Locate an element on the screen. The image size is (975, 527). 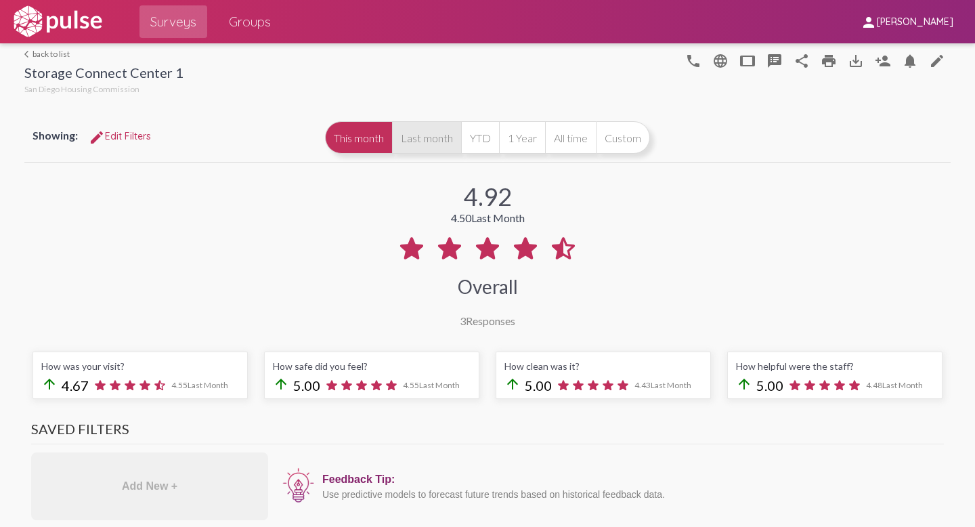
button: speaker_notes is located at coordinates (775, 60).